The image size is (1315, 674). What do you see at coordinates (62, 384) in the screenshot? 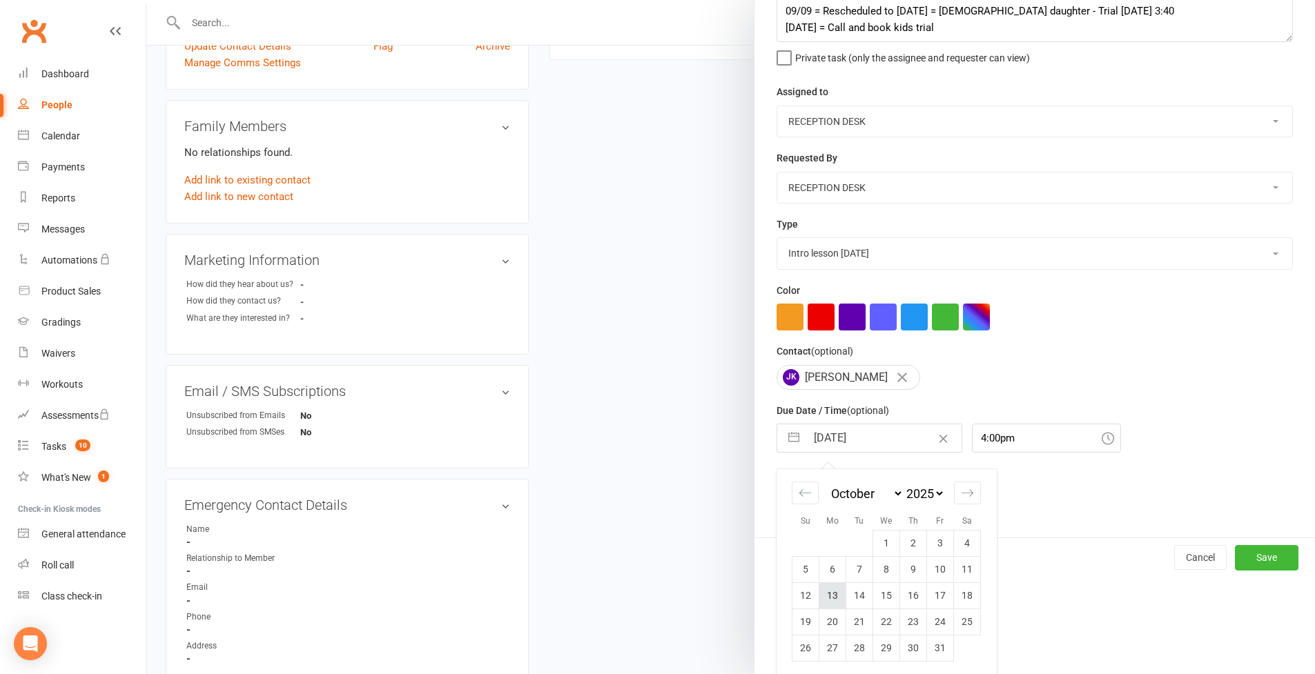
I see `div: Workouts` at bounding box center [62, 384].